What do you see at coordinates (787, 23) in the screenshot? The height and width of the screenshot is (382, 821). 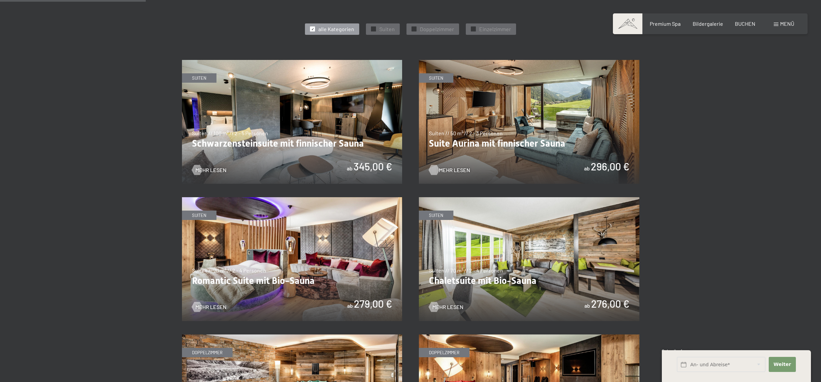 I see `span: Menü` at bounding box center [787, 23].